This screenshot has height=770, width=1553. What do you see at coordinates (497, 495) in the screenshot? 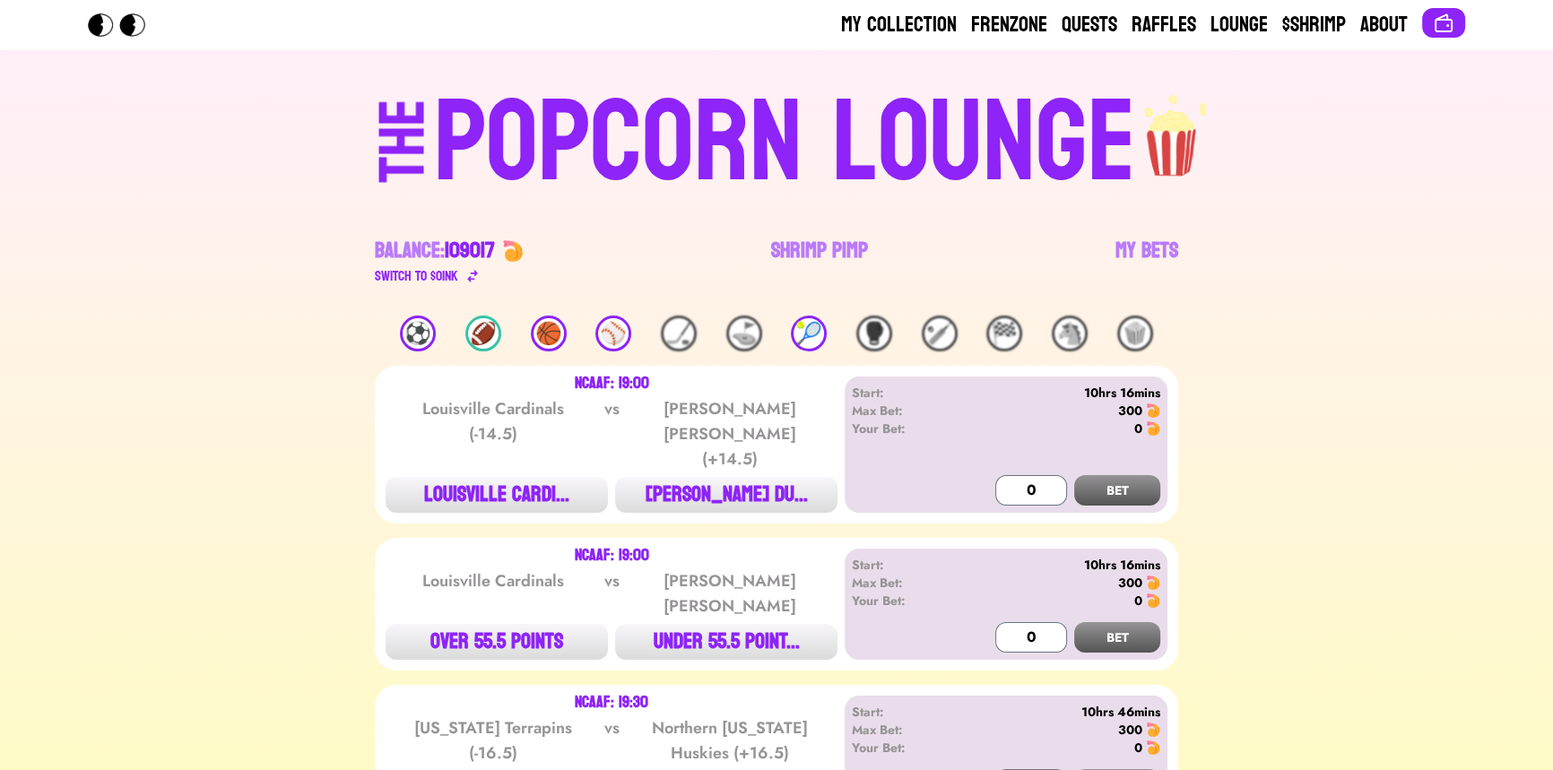
I see `button: LOUISVILLE CARDI...` at bounding box center [497, 495].